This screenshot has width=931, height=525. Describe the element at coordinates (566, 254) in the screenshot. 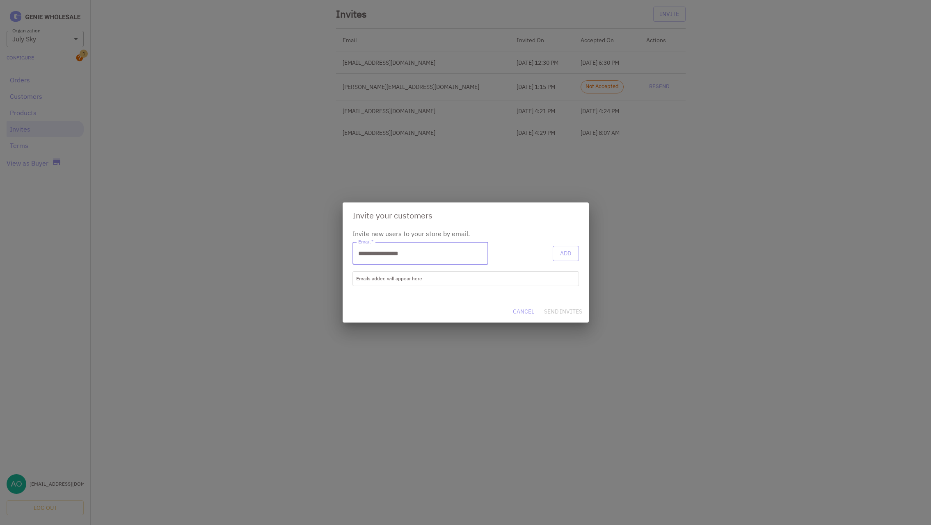

I see `button: Add` at that location.